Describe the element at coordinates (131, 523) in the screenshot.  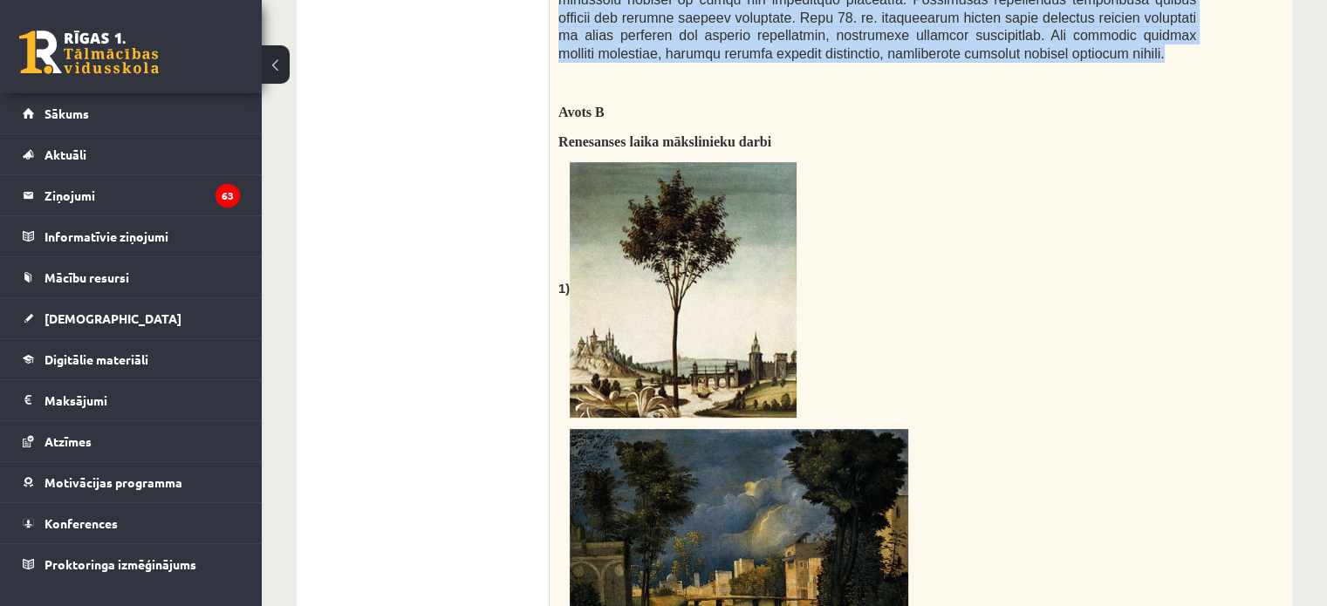
I see `a: Konferences` at that location.